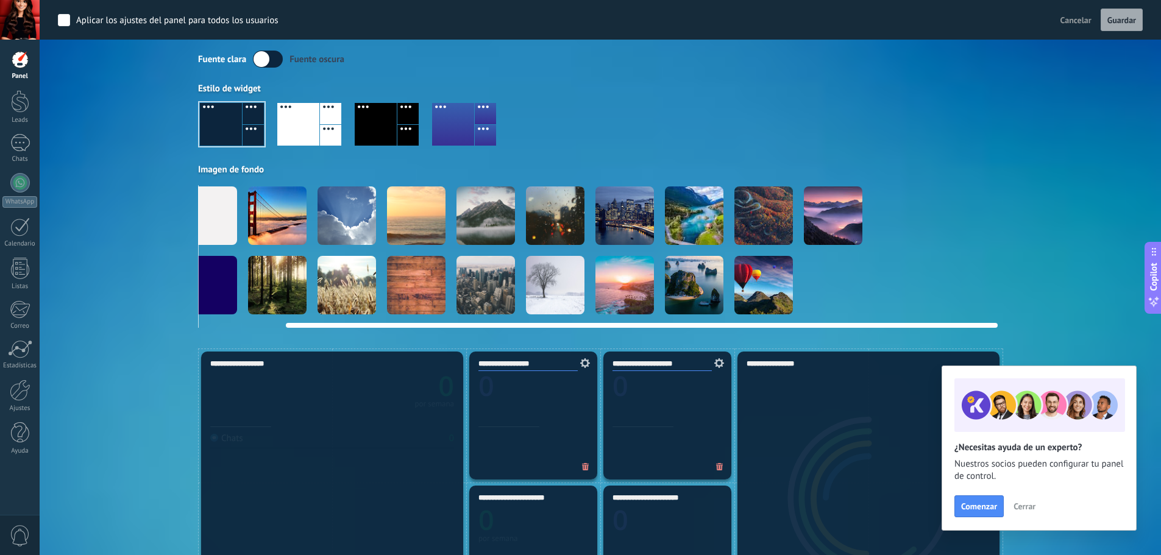 The image size is (1161, 555). Describe the element at coordinates (1024, 506) in the screenshot. I see `span: Cerrar` at that location.